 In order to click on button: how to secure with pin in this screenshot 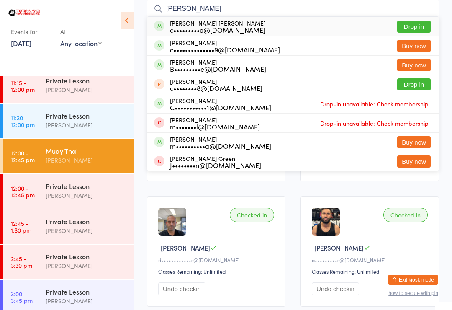, I will do `click(413, 293)`.